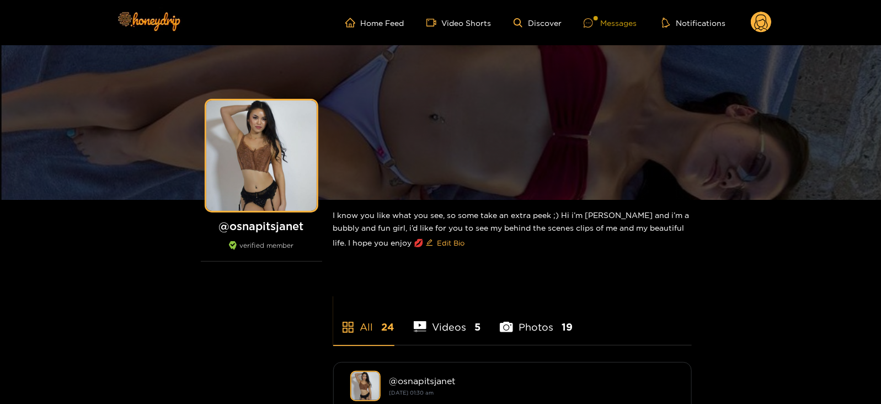 This screenshot has height=404, width=881. I want to click on span: appstore, so click(348, 327).